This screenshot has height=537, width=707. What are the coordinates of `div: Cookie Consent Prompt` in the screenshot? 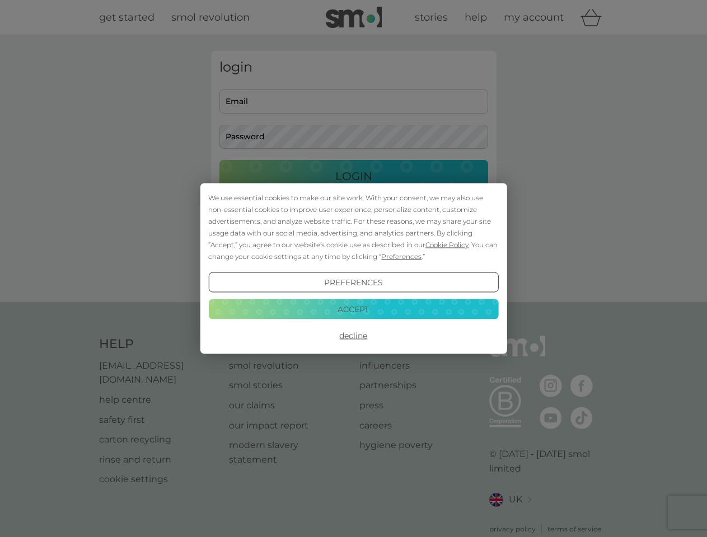 It's located at (353, 269).